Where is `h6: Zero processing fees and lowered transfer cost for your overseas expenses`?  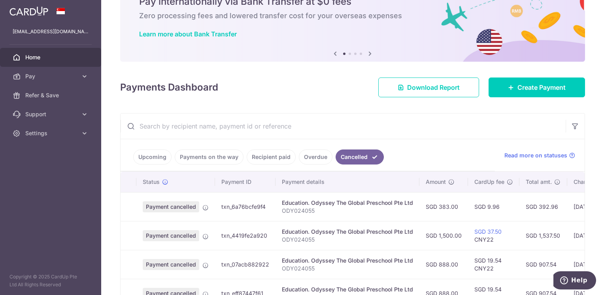 h6: Zero processing fees and lowered transfer cost for your overseas expenses is located at coordinates (353, 16).